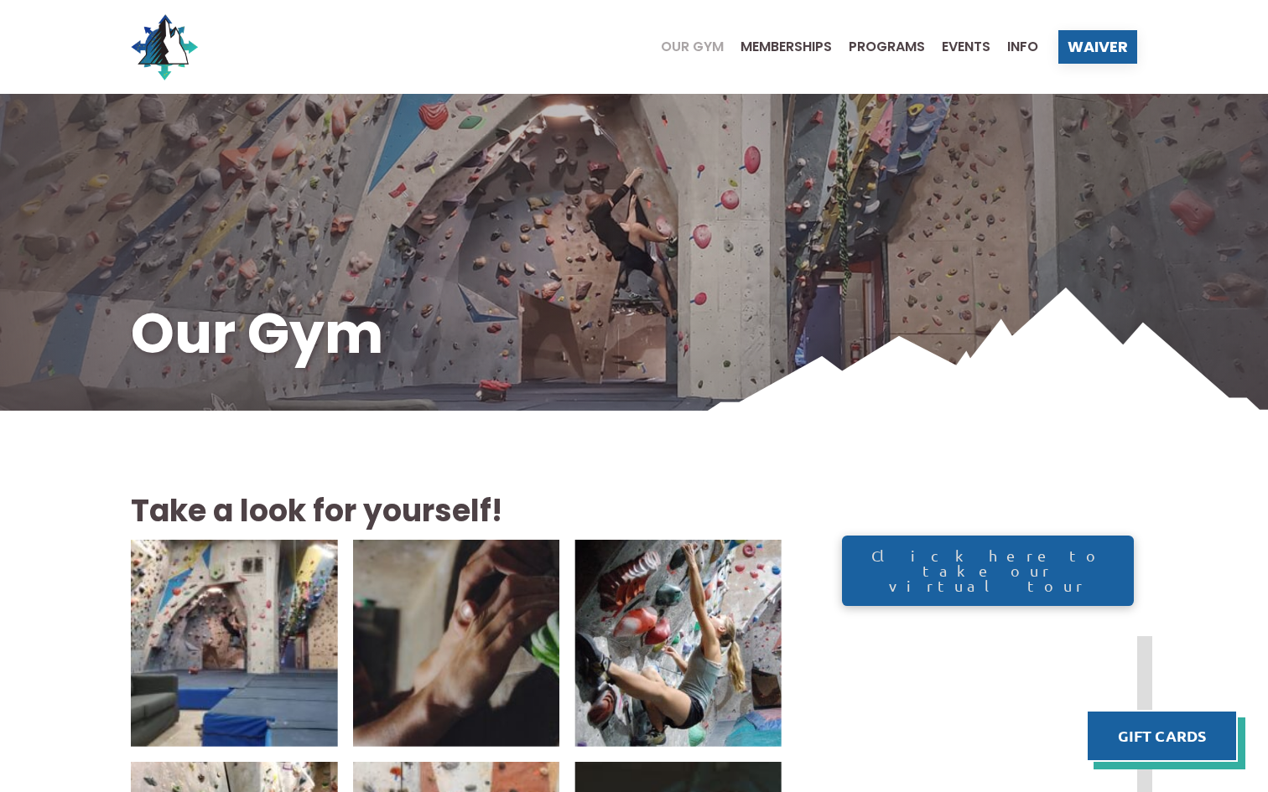  I want to click on a: Memberships, so click(777, 47).